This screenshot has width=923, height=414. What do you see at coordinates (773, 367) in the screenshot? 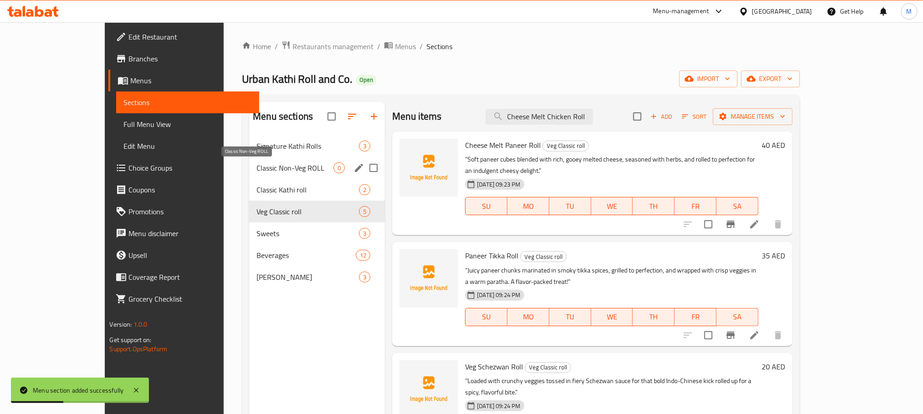
I see `h6: 20 AED` at bounding box center [773, 367].